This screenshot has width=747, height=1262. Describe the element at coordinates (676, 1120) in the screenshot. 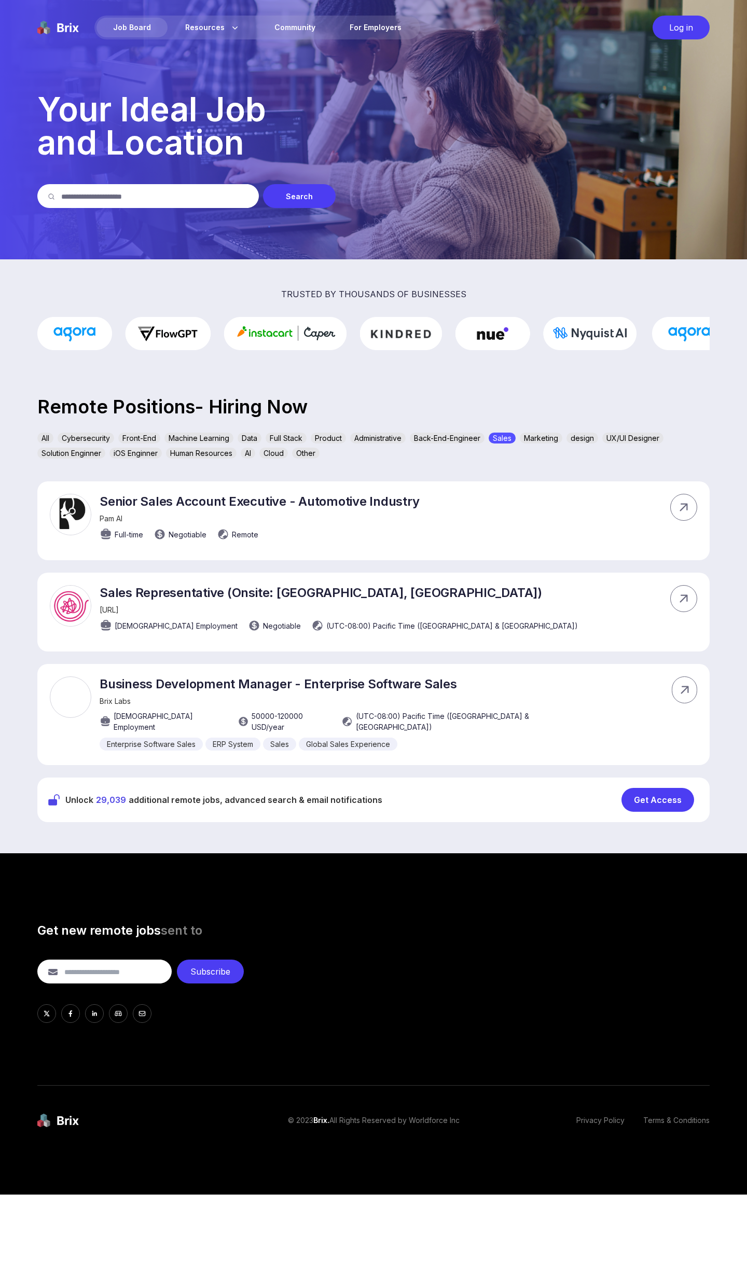

I see `a: Terms & Conditions` at that location.